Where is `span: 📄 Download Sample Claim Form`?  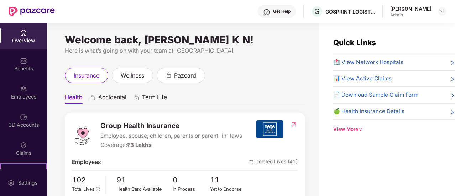
span: 📄 Download Sample Claim Form is located at coordinates (376, 95).